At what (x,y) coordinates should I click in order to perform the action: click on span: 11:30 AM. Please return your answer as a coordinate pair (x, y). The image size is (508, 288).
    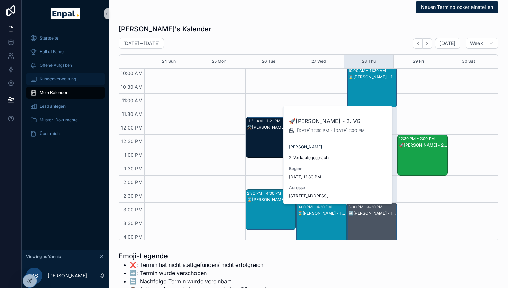
    Looking at the image, I should click on (132, 114).